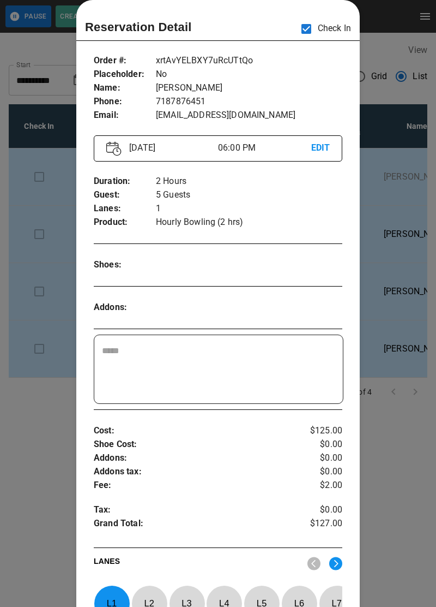 This screenshot has width=436, height=607. What do you see at coordinates (125, 222) in the screenshot?
I see `p: Product :` at bounding box center [125, 222].